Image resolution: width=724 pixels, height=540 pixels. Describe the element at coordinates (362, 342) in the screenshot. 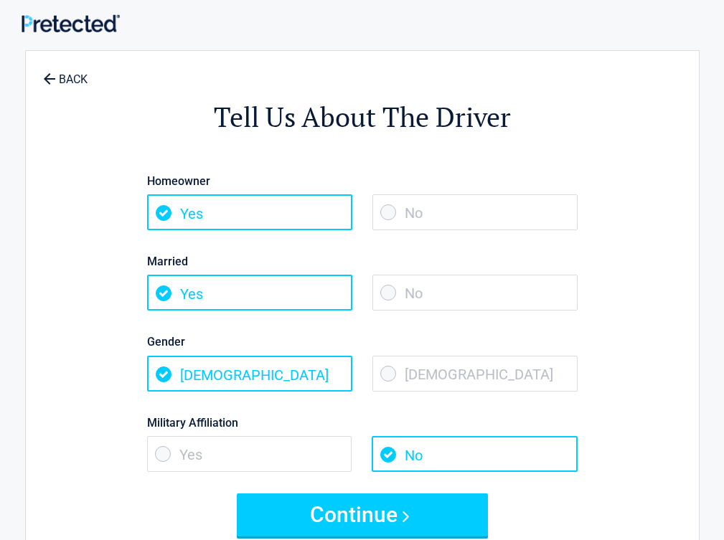

I see `label: Gender` at that location.